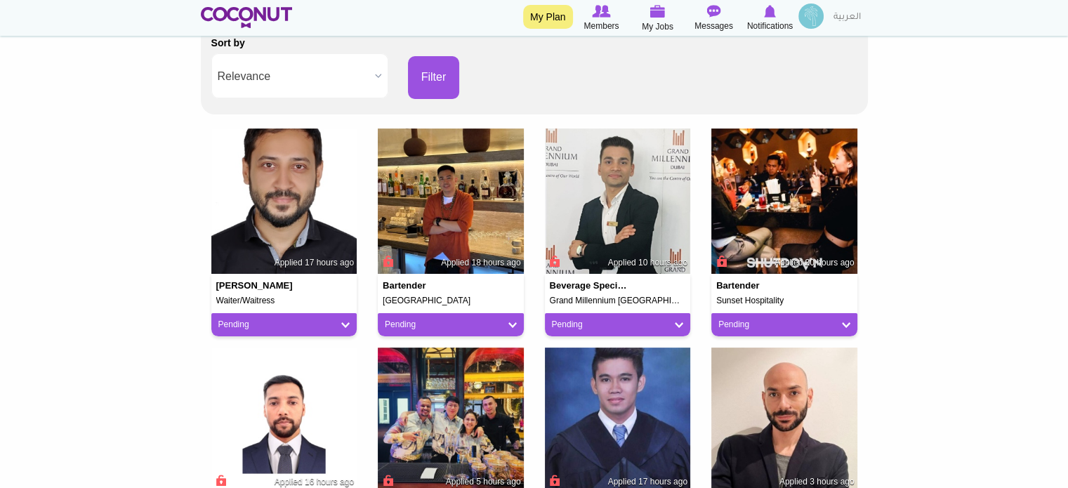 Image resolution: width=1068 pixels, height=488 pixels. What do you see at coordinates (284, 300) in the screenshot?
I see `h5: Waiter/Waitress` at bounding box center [284, 300].